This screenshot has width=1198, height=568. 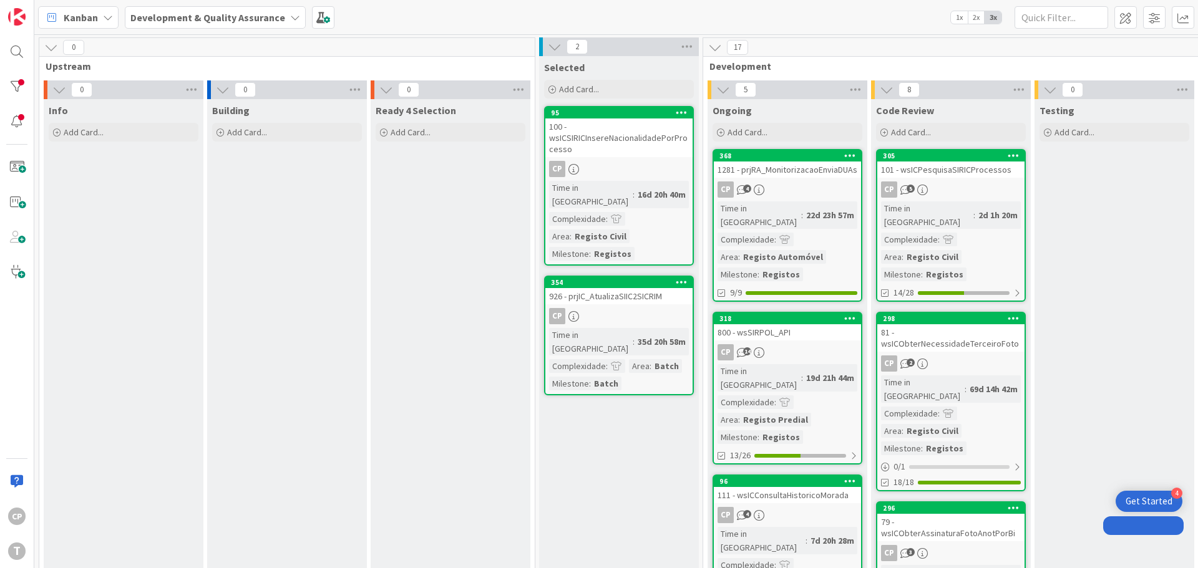 I want to click on span: 3, so click(x=910, y=552).